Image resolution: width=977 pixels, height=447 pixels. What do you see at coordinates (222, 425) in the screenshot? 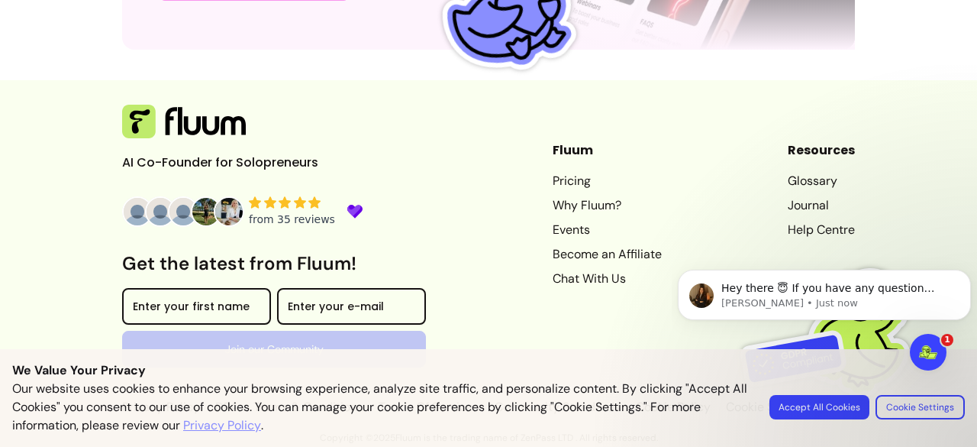
I see `a: Privacy Policy` at bounding box center [222, 425].